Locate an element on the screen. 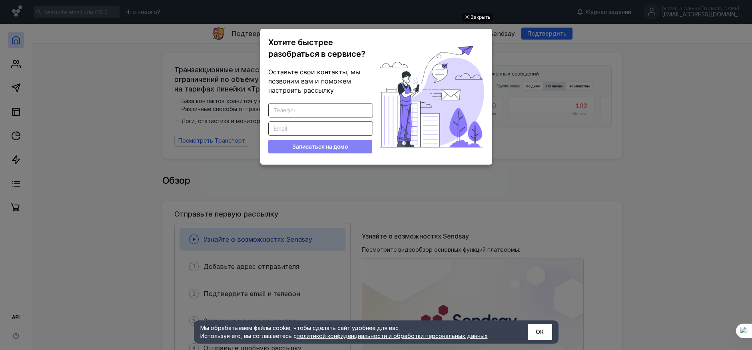  div: Закрыть is located at coordinates (481, 17).